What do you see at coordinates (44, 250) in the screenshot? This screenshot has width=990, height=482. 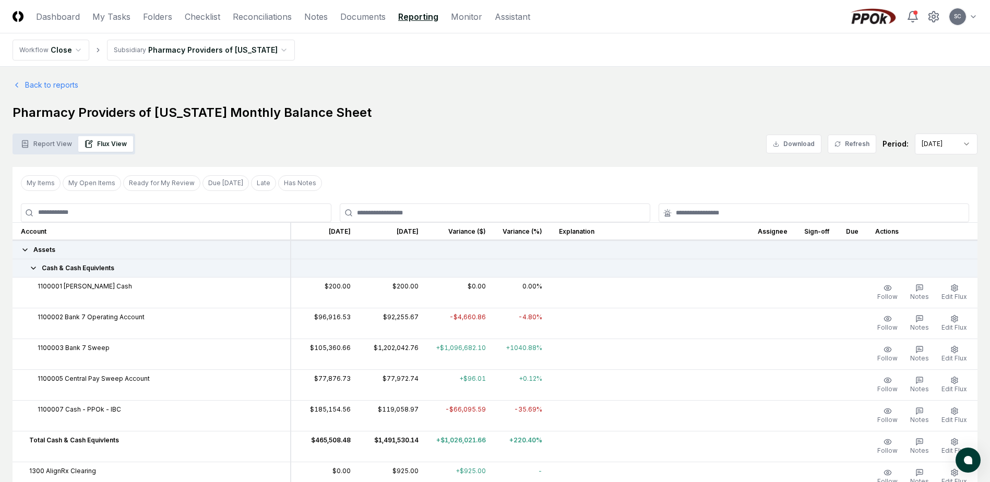 I see `span: Assets` at bounding box center [44, 250].